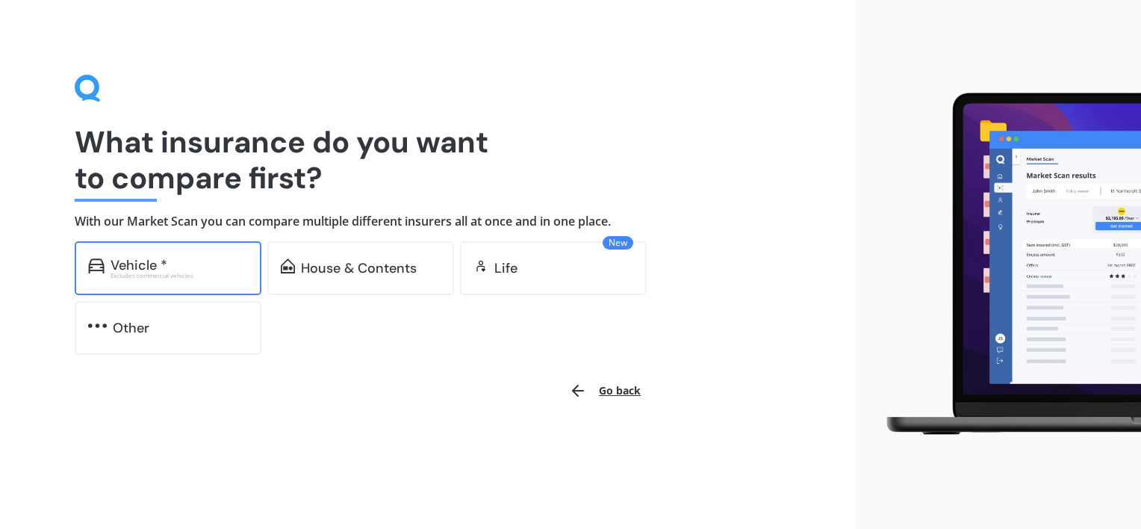 This screenshot has height=529, width=1141. Describe the element at coordinates (506, 268) in the screenshot. I see `div: Life` at that location.